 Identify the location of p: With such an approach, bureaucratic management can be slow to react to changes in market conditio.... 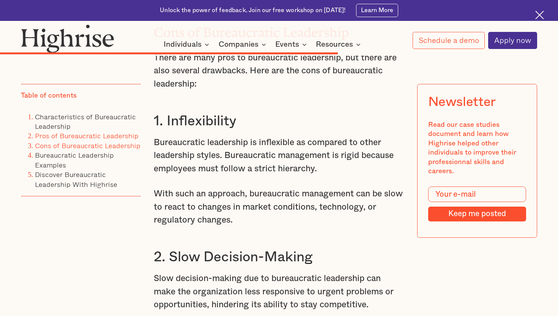
(279, 206).